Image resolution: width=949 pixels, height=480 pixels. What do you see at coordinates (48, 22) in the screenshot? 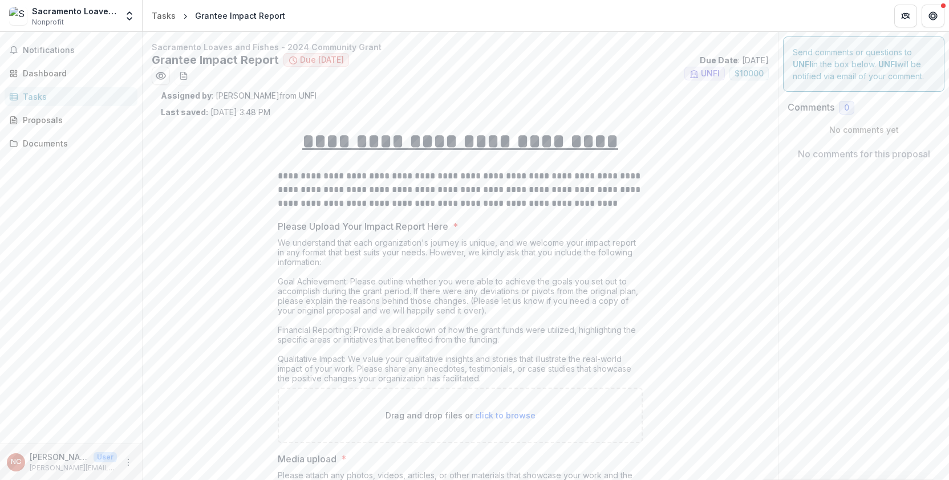
I see `span: Nonprofit` at bounding box center [48, 22].